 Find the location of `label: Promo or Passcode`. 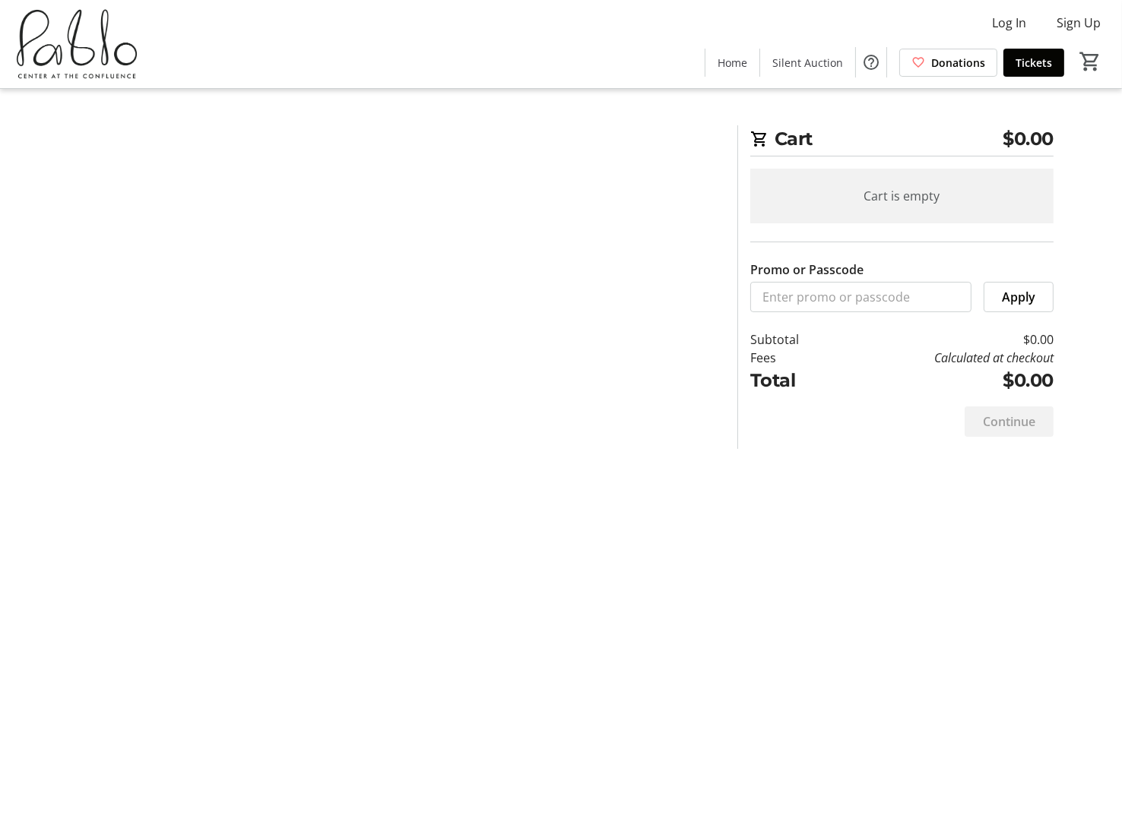

label: Promo or Passcode is located at coordinates (806, 270).